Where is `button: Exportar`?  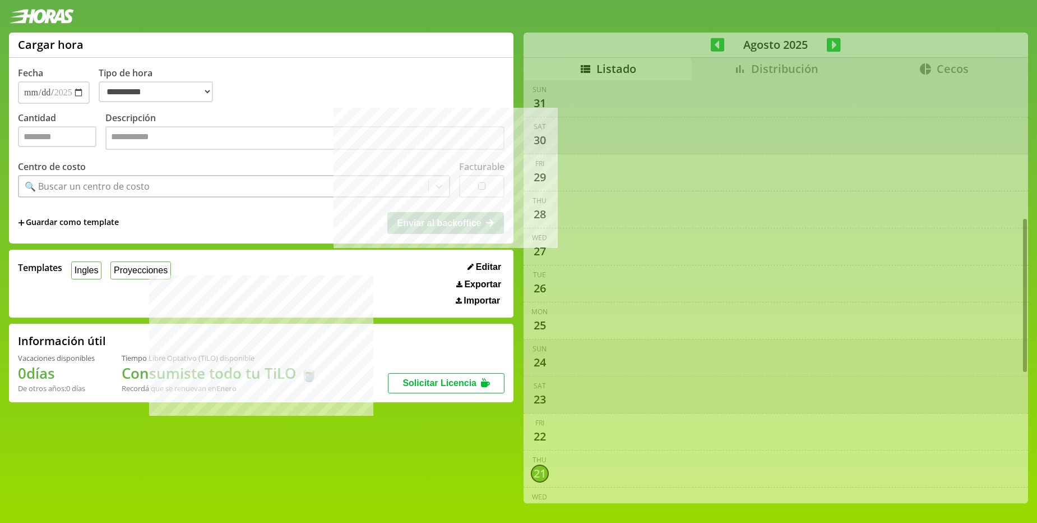
button: Exportar is located at coordinates (479, 284).